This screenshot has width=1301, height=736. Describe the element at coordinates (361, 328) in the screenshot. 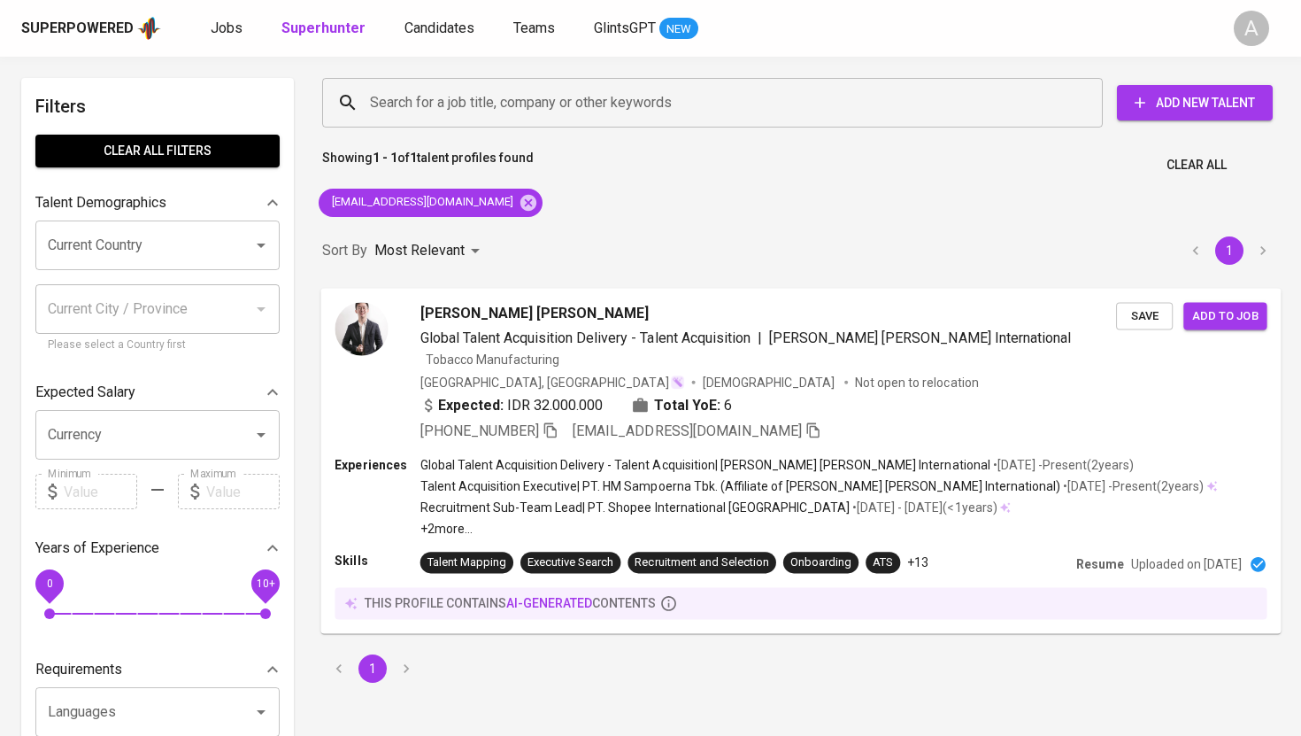

I see `img: ac313e25f063b27f64c22e340e3f1e1d.jpeg` at that location.